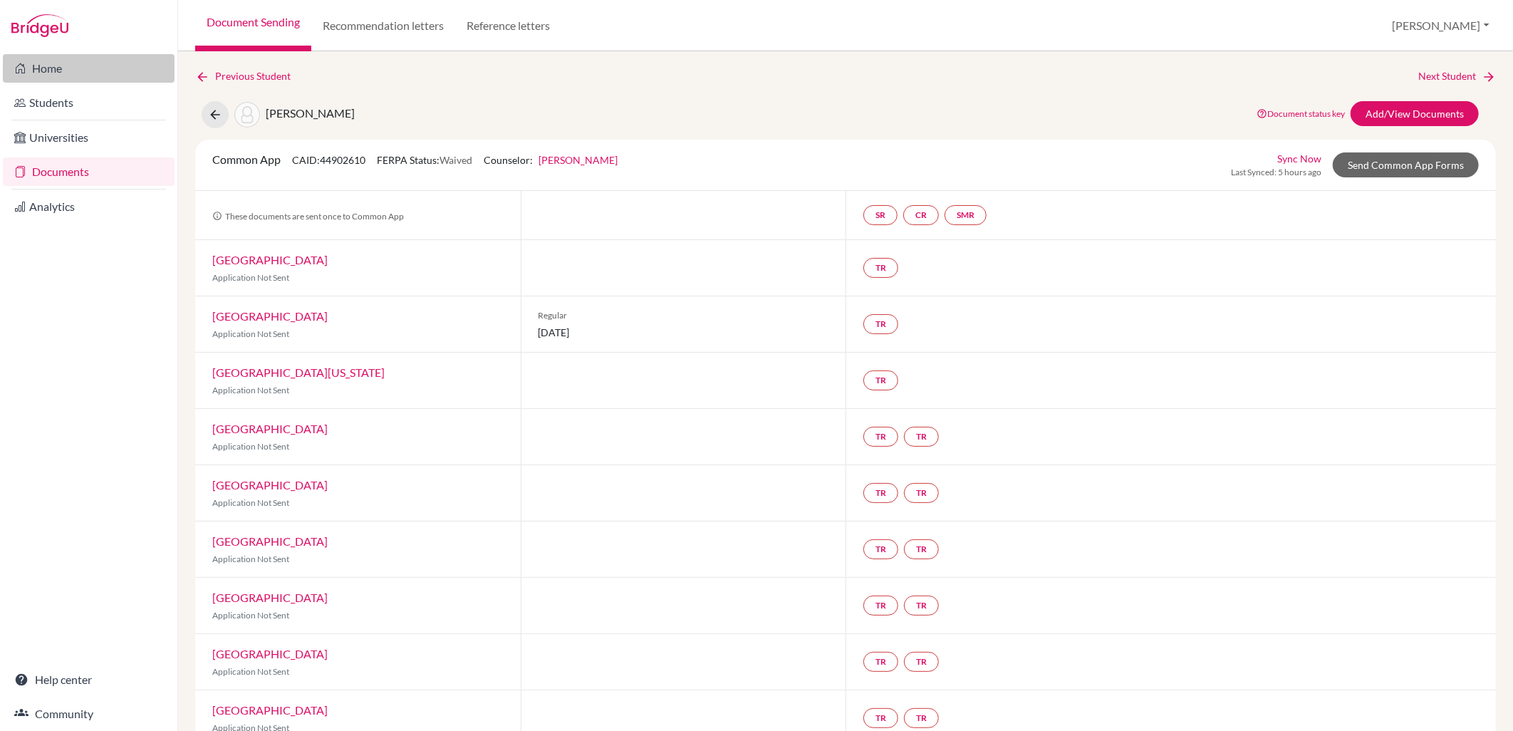 The height and width of the screenshot is (731, 1513). What do you see at coordinates (88, 138) in the screenshot?
I see `a: Universities` at bounding box center [88, 138].